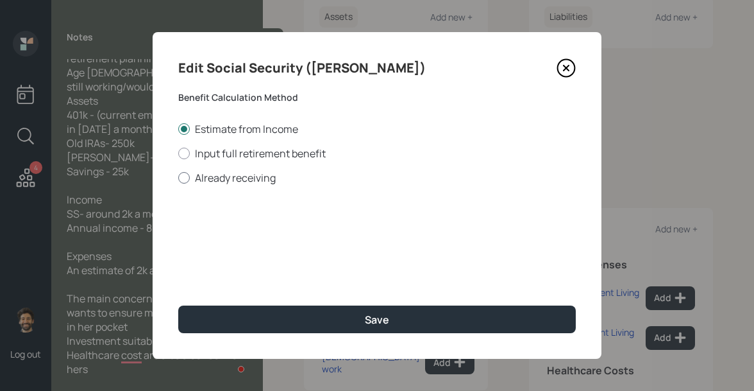 This screenshot has height=391, width=754. Describe the element at coordinates (377, 319) in the screenshot. I see `button: Save` at that location.